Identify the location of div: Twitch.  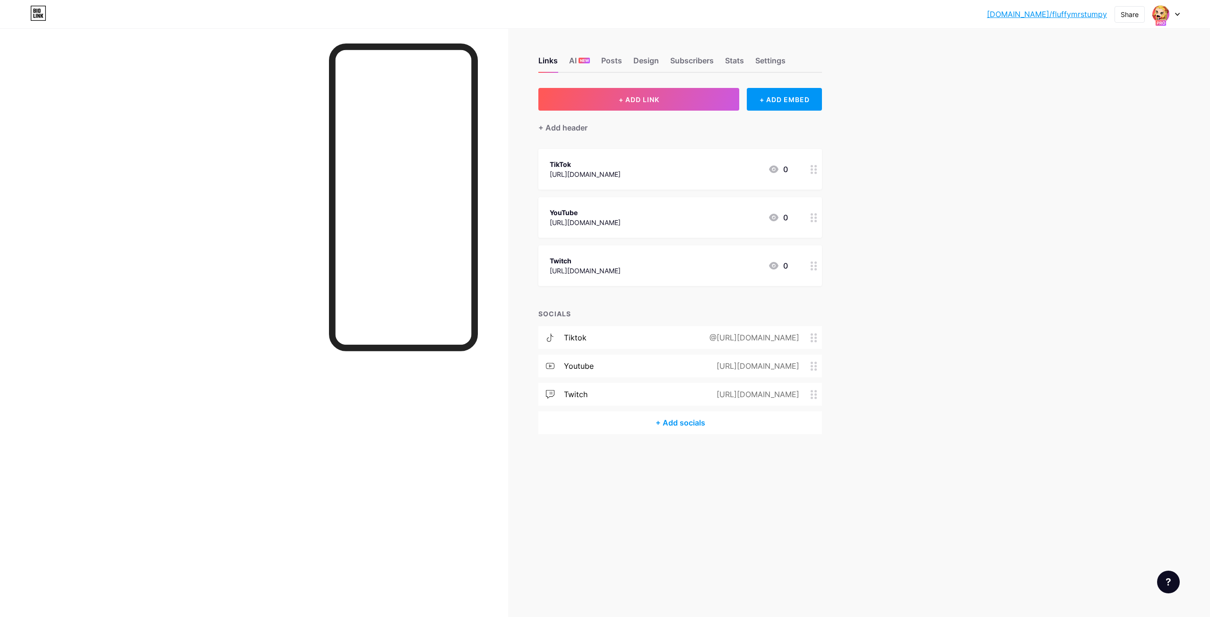
(585, 260).